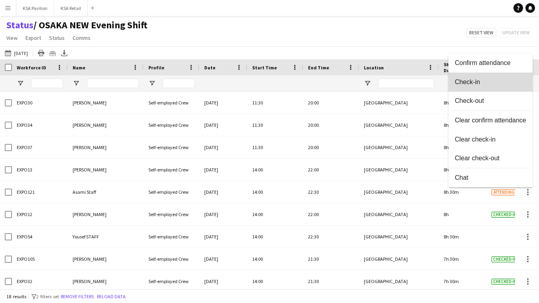  I want to click on span: Chat, so click(490, 177).